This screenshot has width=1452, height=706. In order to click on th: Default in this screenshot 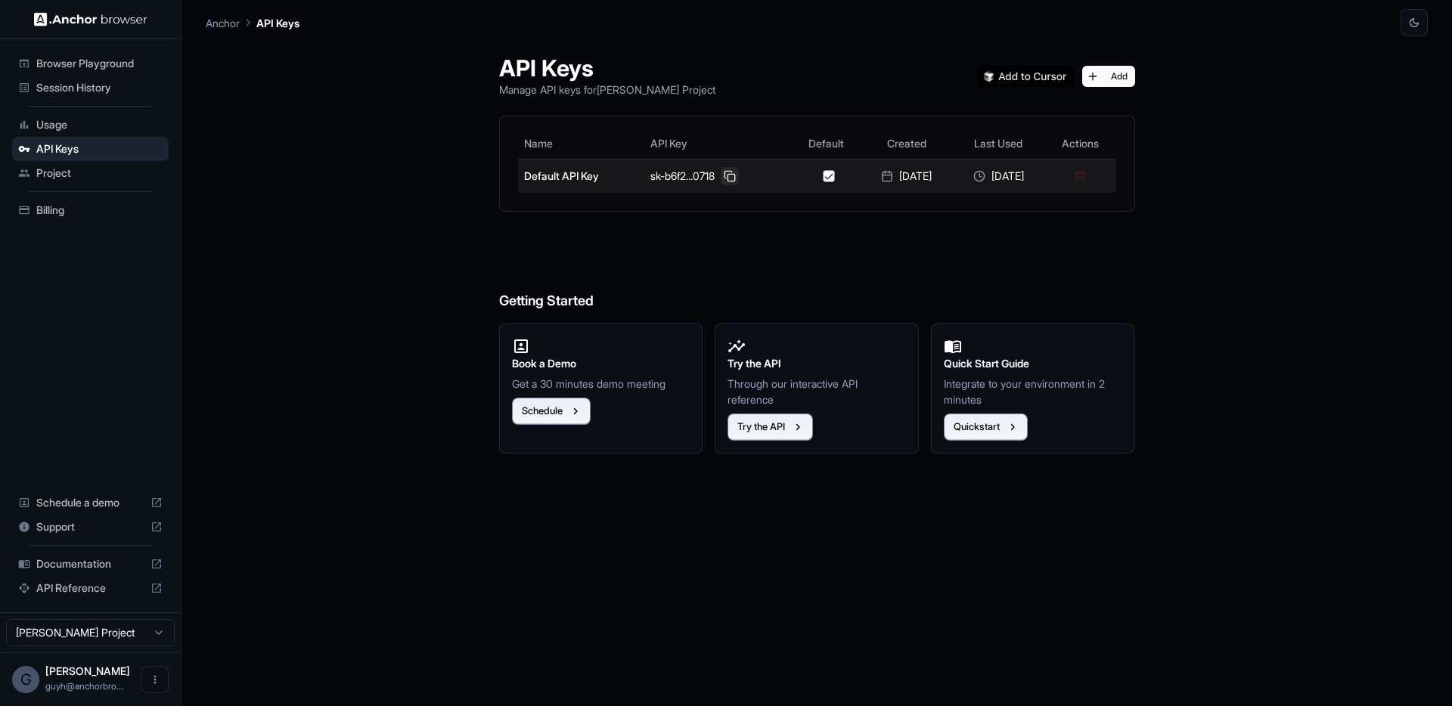, I will do `click(826, 144)`.